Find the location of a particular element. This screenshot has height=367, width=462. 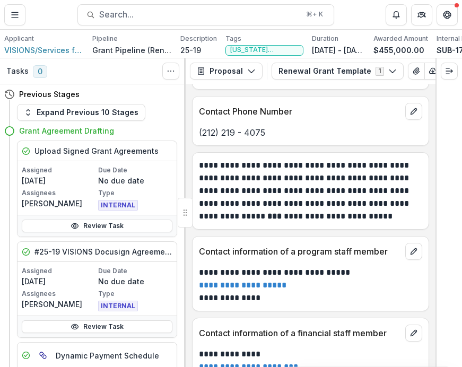

div: ⌘ + K is located at coordinates (314, 14).